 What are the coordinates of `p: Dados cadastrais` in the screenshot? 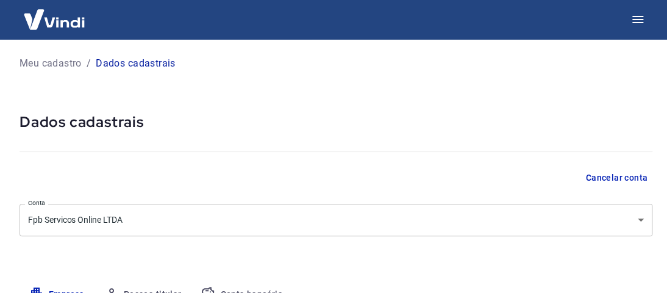 It's located at (135, 63).